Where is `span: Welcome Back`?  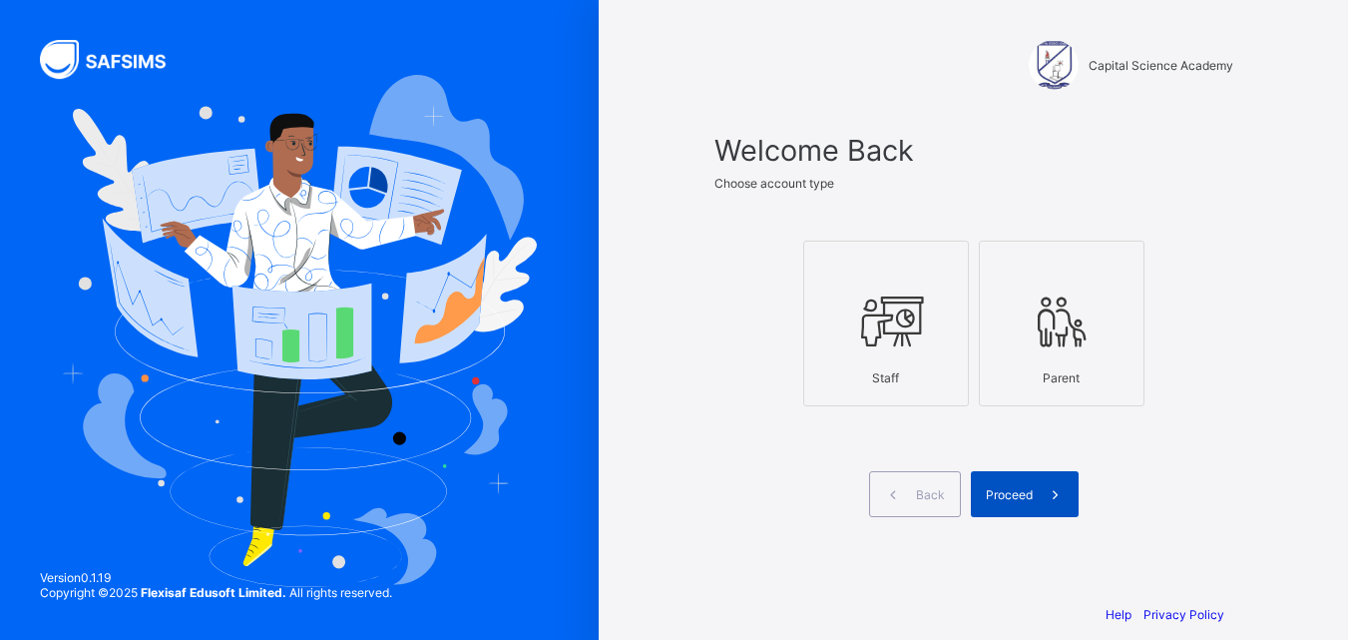
span: Welcome Back is located at coordinates (974, 150).